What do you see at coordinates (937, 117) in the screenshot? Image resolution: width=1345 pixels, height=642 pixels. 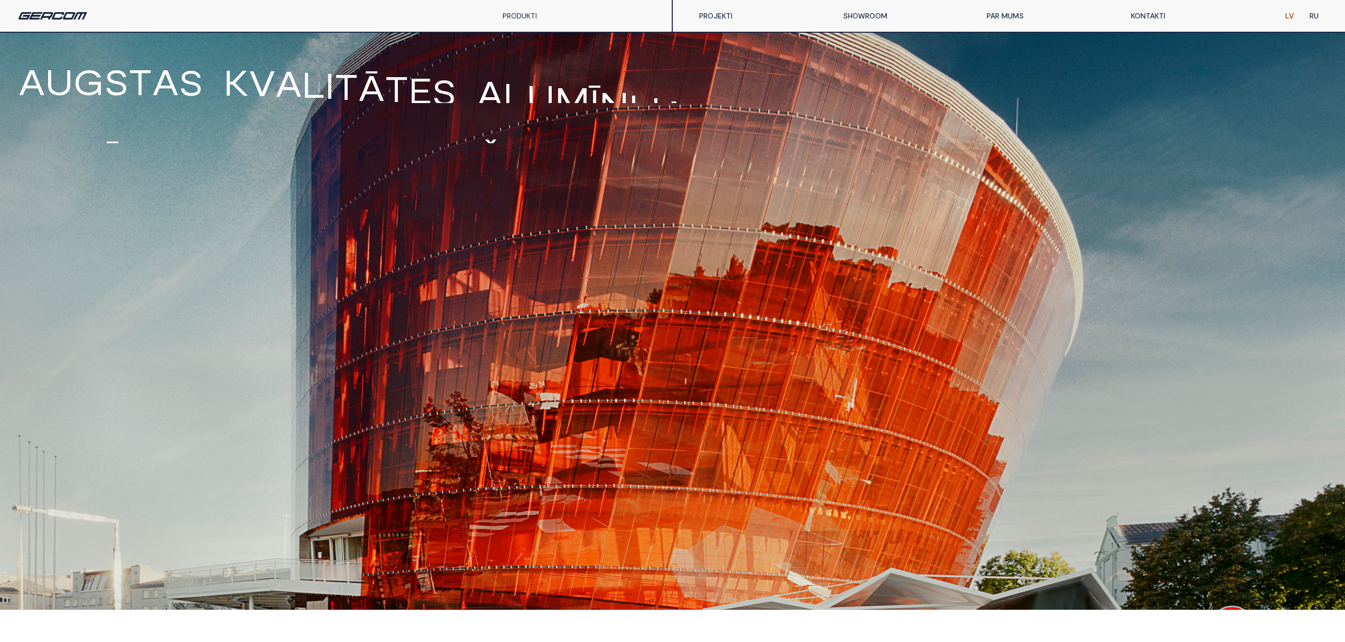 I see `span: c` at bounding box center [937, 117].